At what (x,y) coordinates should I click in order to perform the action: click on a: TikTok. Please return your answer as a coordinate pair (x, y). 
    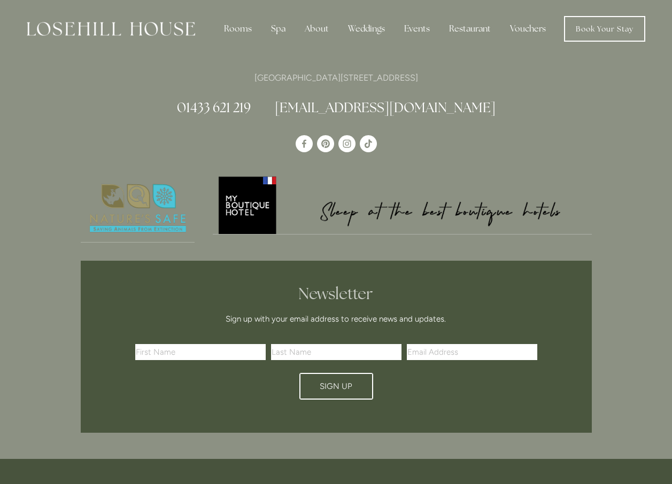
    Looking at the image, I should click on (368, 144).